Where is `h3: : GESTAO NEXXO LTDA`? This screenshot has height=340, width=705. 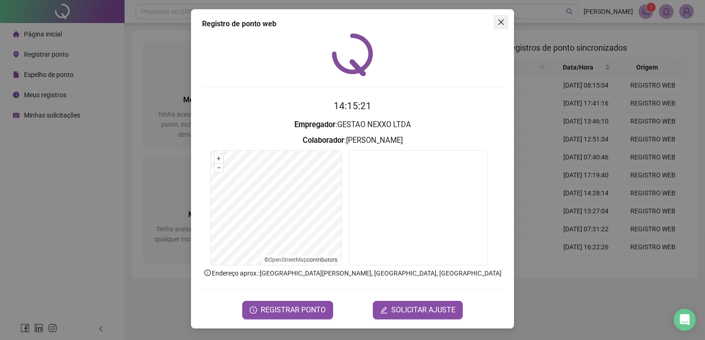 h3: : GESTAO NEXXO LTDA is located at coordinates (352, 125).